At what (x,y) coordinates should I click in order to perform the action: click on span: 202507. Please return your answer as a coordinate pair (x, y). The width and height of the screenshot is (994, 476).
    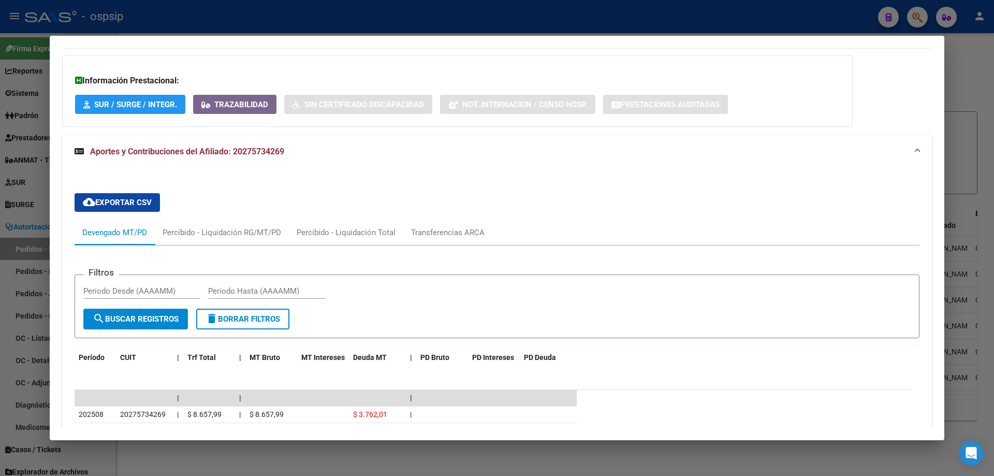
    Looking at the image, I should click on (91, 431).